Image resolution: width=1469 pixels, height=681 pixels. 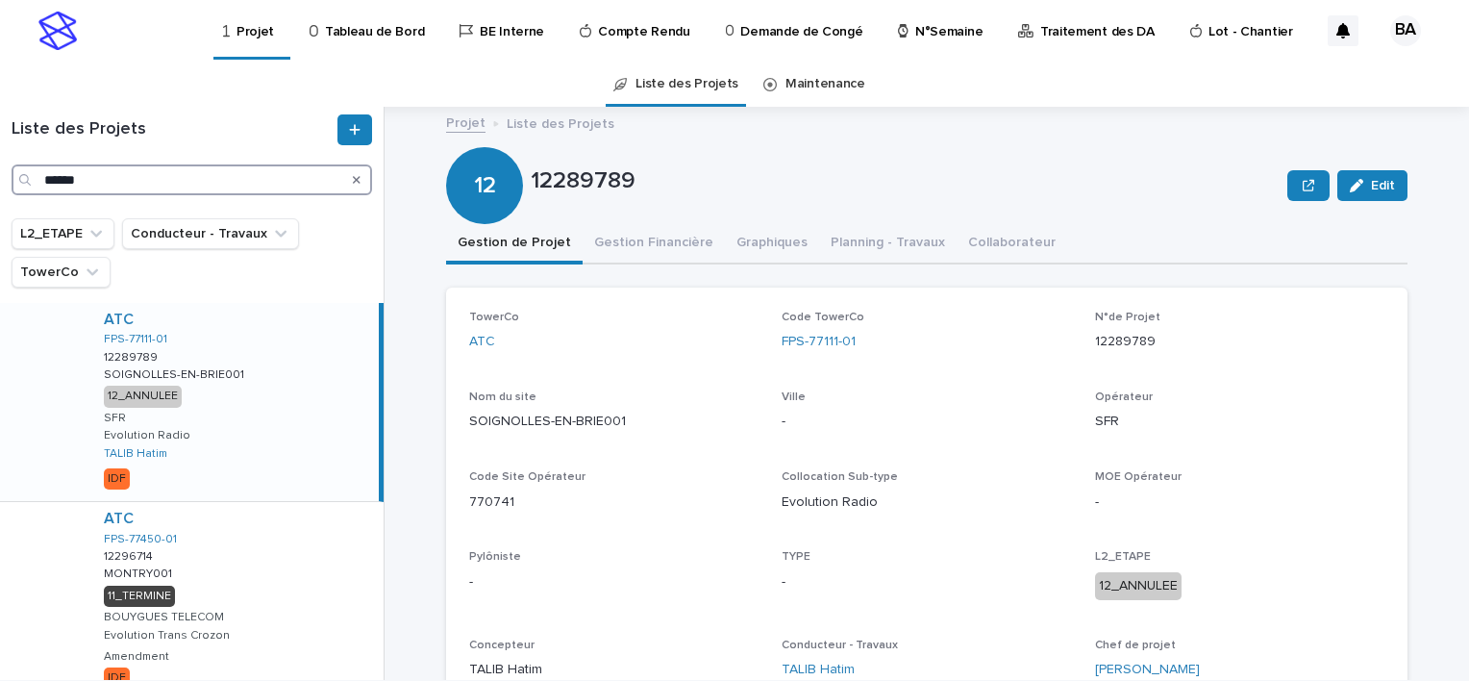 I want to click on span: Code Site Opérateur, so click(x=527, y=477).